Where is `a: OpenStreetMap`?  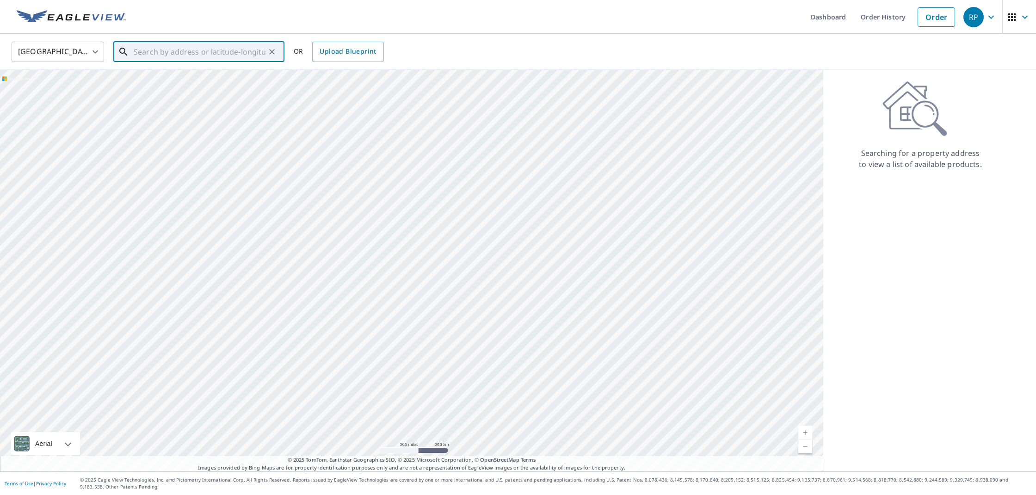 a: OpenStreetMap is located at coordinates (499, 459).